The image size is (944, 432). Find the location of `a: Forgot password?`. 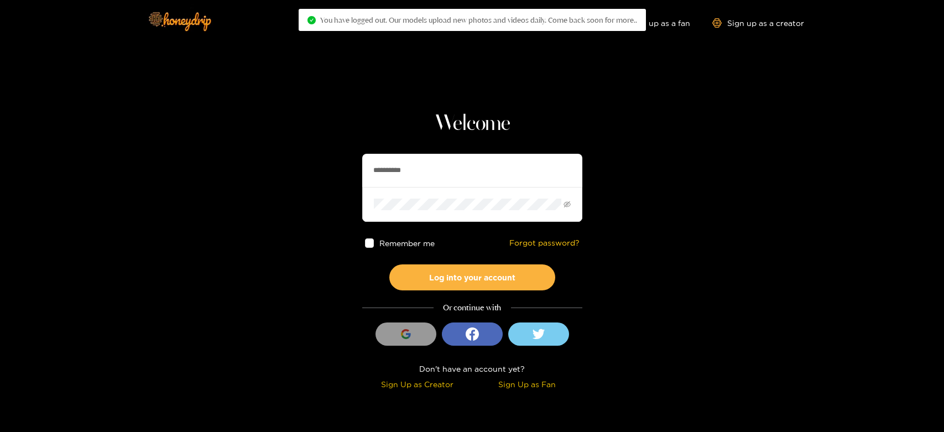

a: Forgot password? is located at coordinates (544, 243).